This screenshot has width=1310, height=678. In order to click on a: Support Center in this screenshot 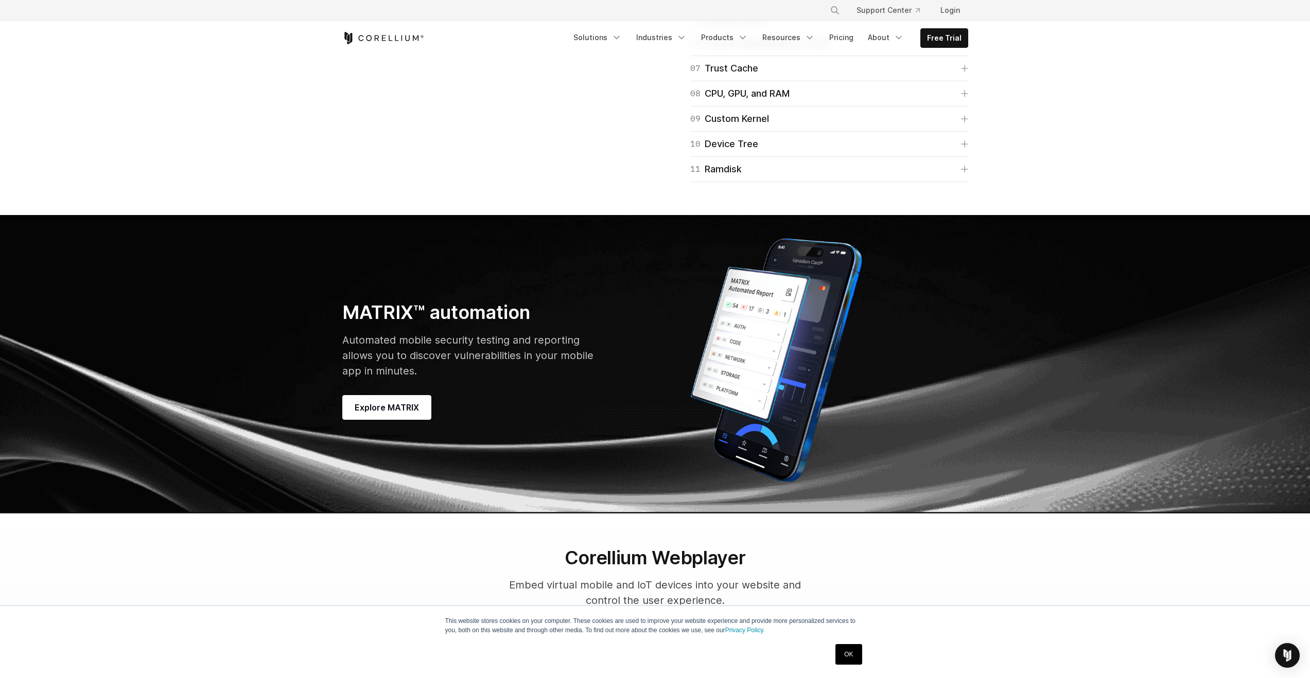, I will do `click(888, 10)`.